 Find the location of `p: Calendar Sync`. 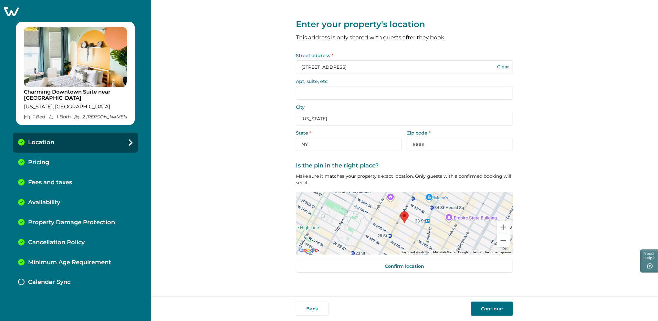

p: Calendar Sync is located at coordinates (49, 283).